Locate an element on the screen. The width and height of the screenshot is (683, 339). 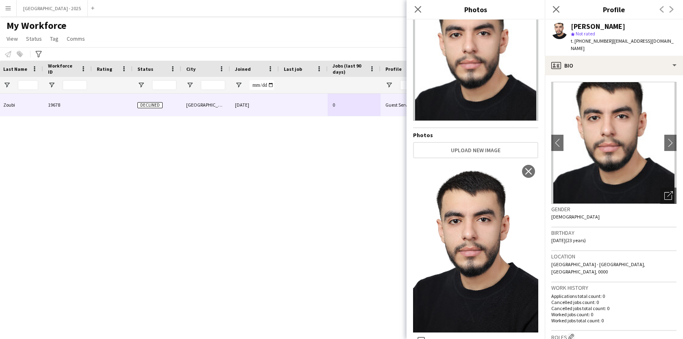
input: Joined Filter Input is located at coordinates (262, 85).